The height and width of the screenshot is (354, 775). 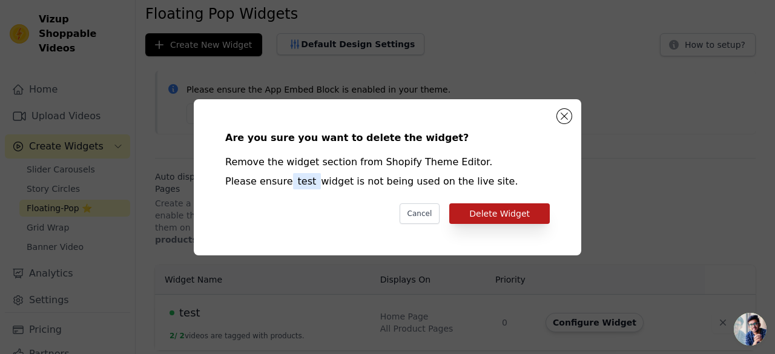 What do you see at coordinates (388, 182) in the screenshot?
I see `div: Please ensure widget is not being used on the live site.` at bounding box center [388, 182].